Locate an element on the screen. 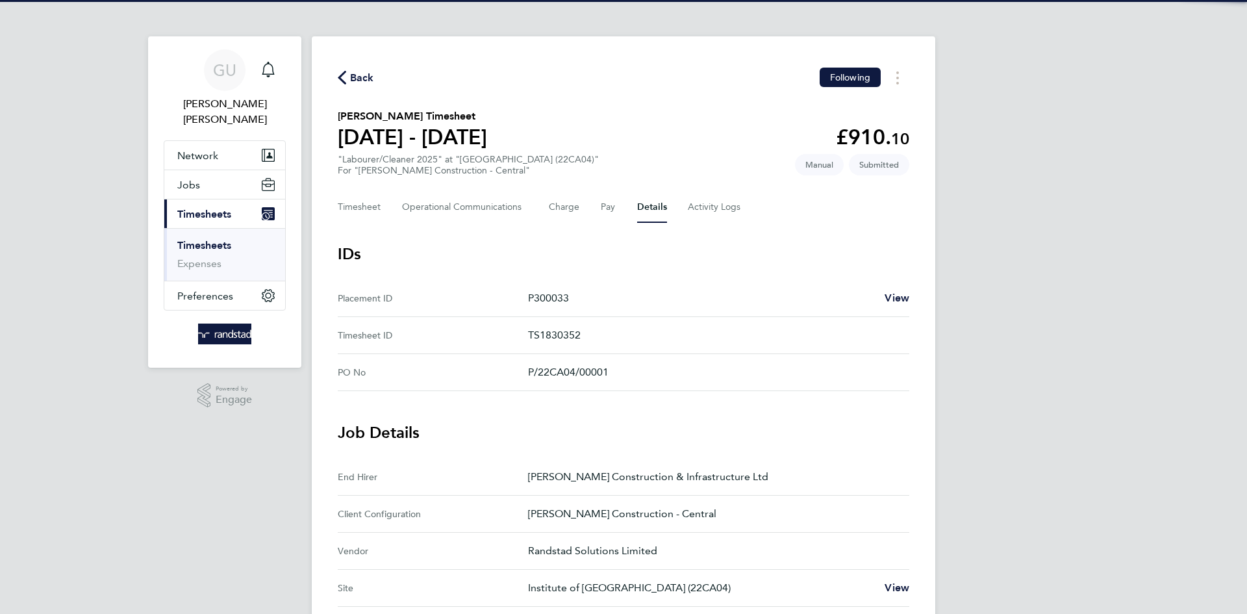 Image resolution: width=1247 pixels, height=614 pixels. span: Back is located at coordinates (362, 78).